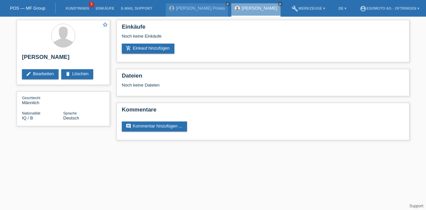 Image resolution: width=426 pixels, height=210 pixels. I want to click on a: Einkäufe, so click(105, 8).